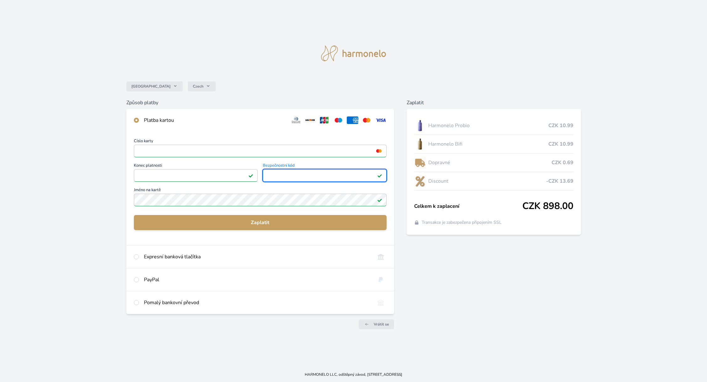 Image resolution: width=707 pixels, height=382 pixels. Describe the element at coordinates (381, 279) in the screenshot. I see `img: paypal.svg` at that location.